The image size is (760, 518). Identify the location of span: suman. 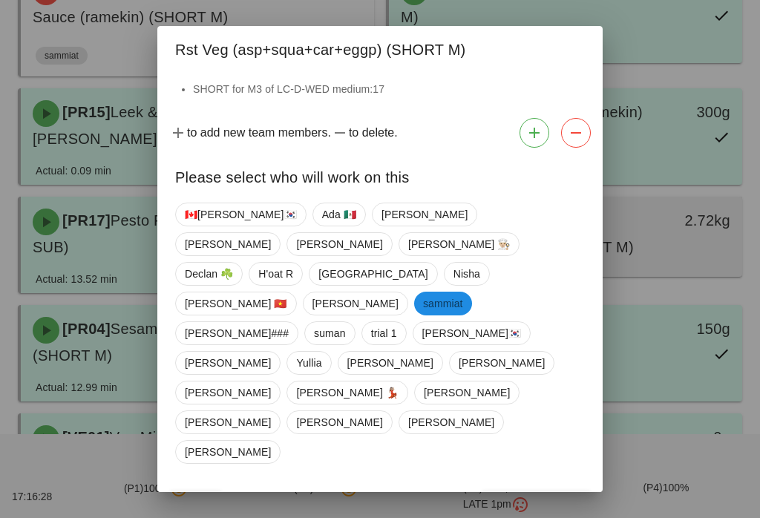
(330, 333).